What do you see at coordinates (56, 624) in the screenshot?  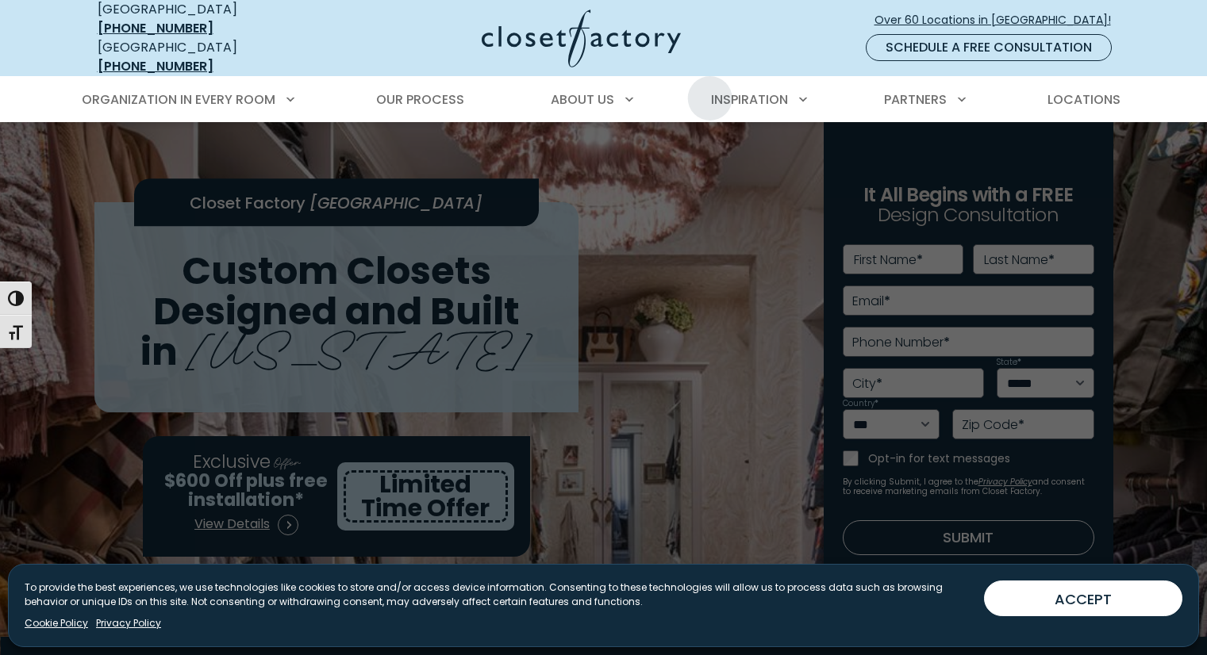 I see `a: Cookie Policy` at bounding box center [56, 624].